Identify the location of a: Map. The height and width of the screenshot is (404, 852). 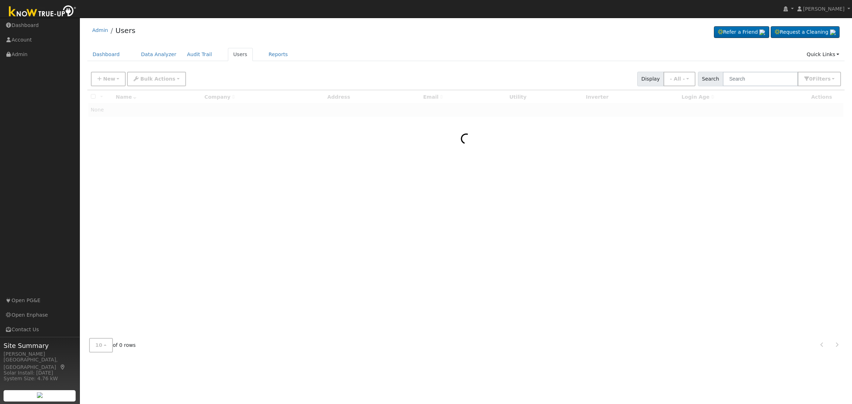
(63, 367).